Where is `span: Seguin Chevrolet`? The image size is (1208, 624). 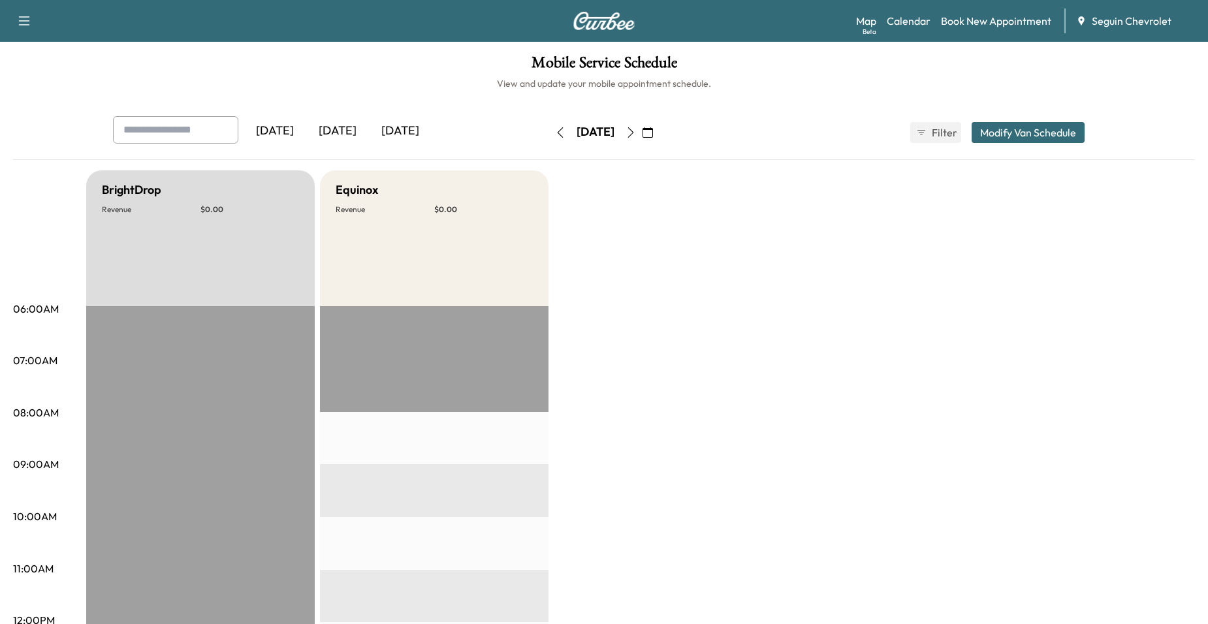
span: Seguin Chevrolet is located at coordinates (1132, 21).